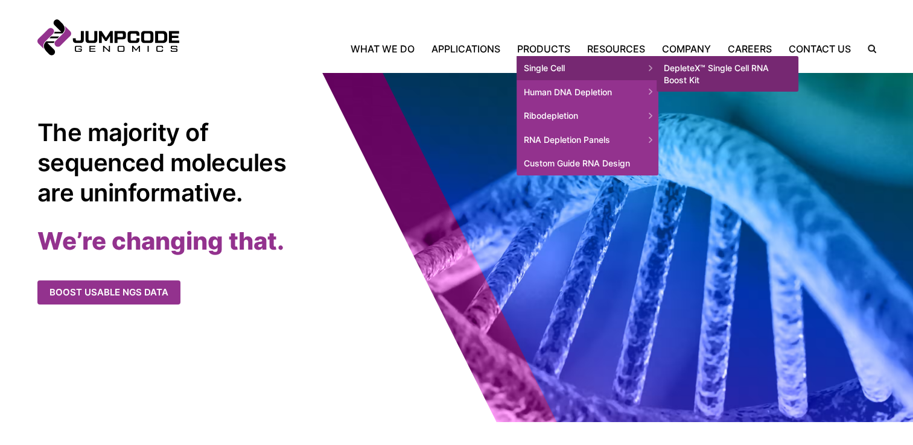 The image size is (913, 445). Describe the element at coordinates (544, 49) in the screenshot. I see `a: Products` at that location.